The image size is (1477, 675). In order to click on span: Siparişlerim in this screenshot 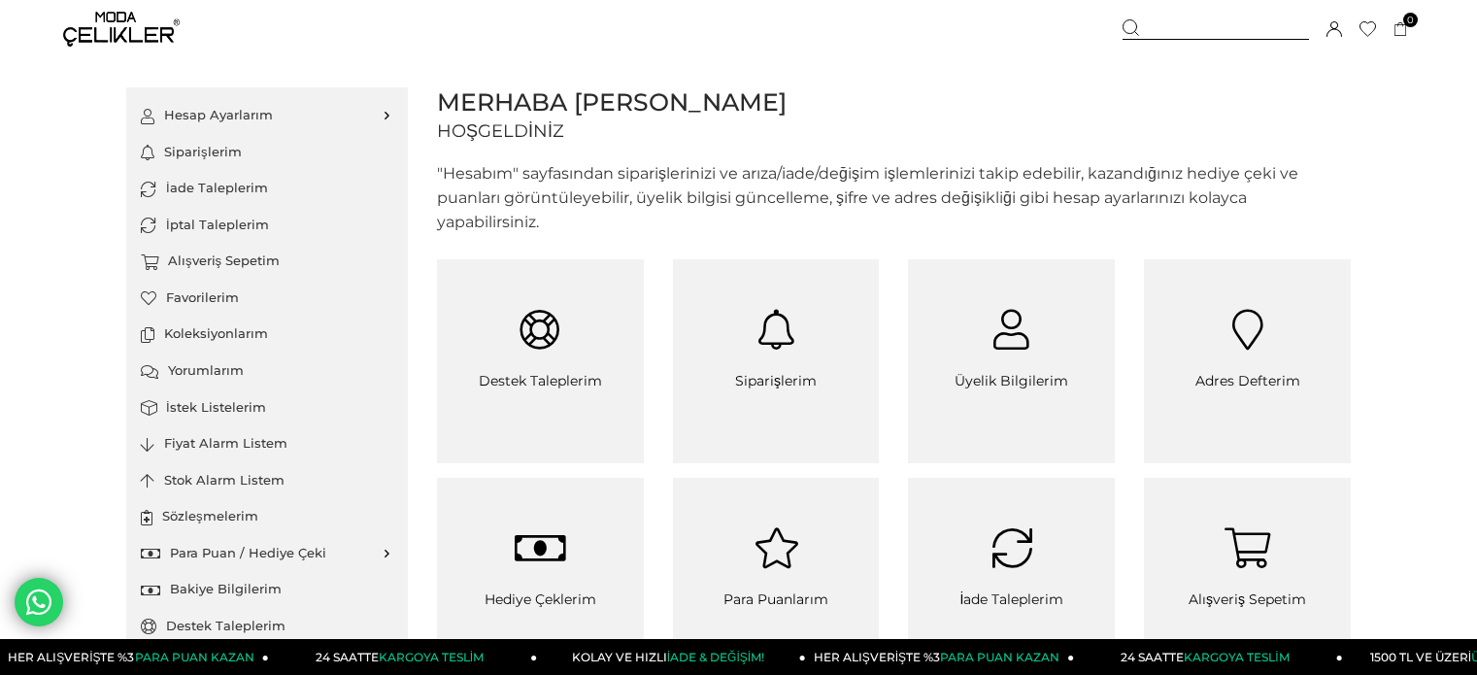, I will do `click(776, 390)`.